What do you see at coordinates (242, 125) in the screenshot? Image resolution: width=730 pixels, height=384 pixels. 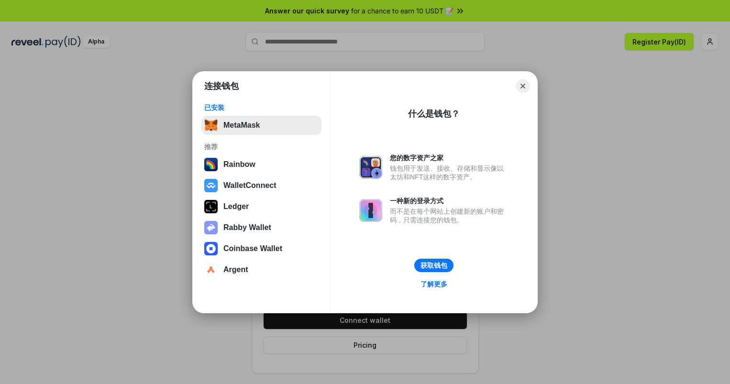 I see `div: MetaMask` at bounding box center [242, 125].